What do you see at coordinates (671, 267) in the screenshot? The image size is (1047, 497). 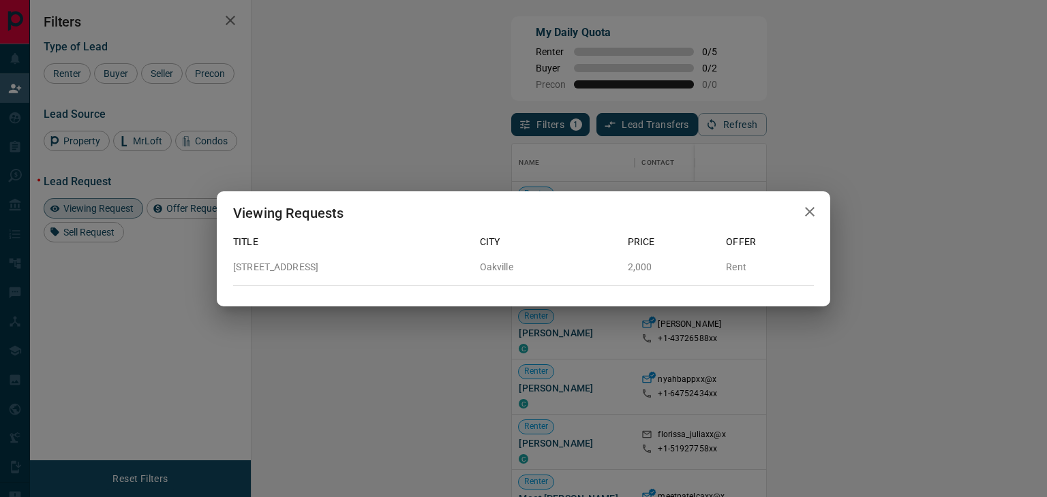 I see `p: 2,000` at bounding box center [671, 267].